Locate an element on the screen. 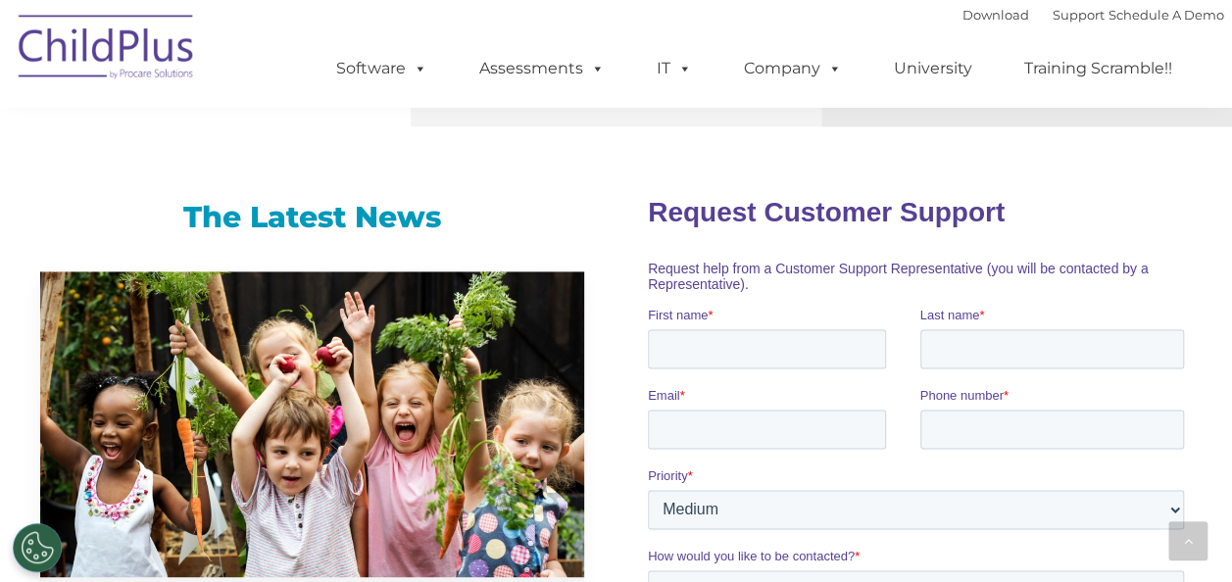 This screenshot has width=1232, height=582. a: Assessments is located at coordinates (542, 69).